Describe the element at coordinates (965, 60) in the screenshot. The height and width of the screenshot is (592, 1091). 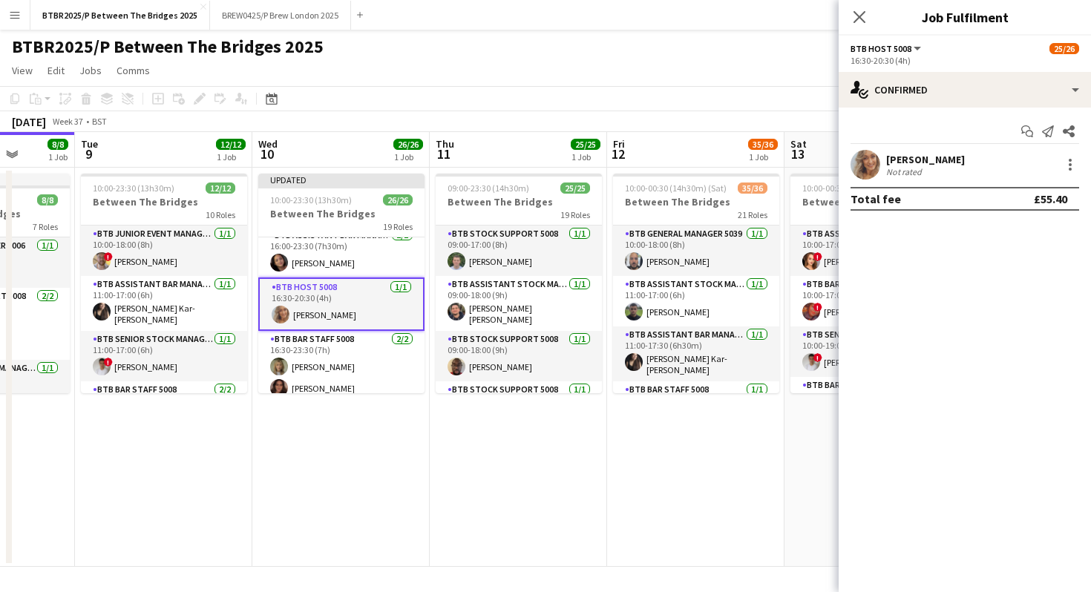
I see `div: 16:30-20:30 (4h)` at that location.